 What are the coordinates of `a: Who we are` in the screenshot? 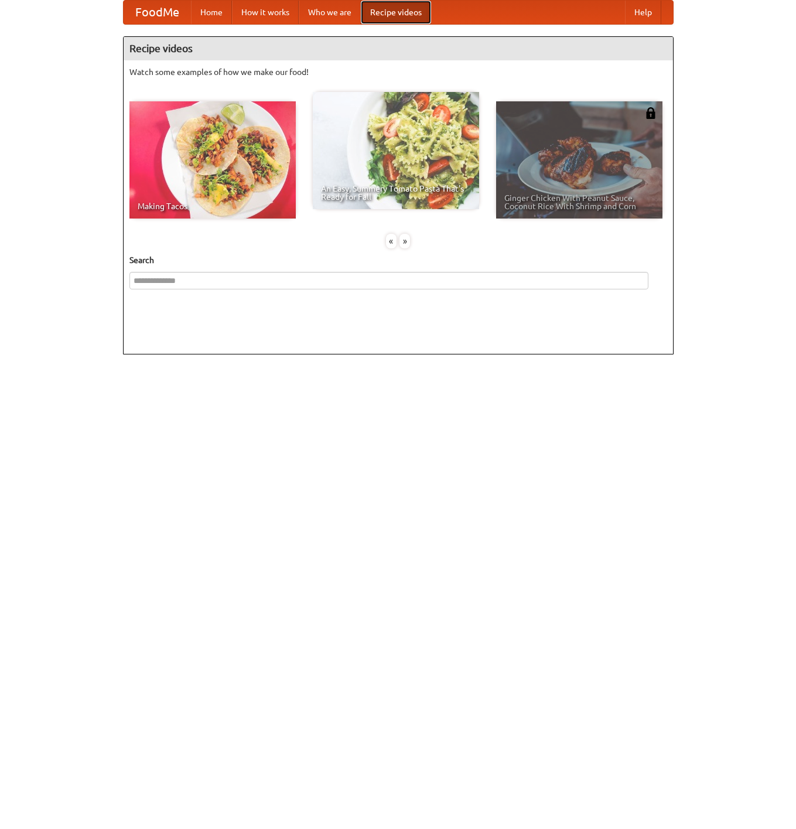 It's located at (330, 12).